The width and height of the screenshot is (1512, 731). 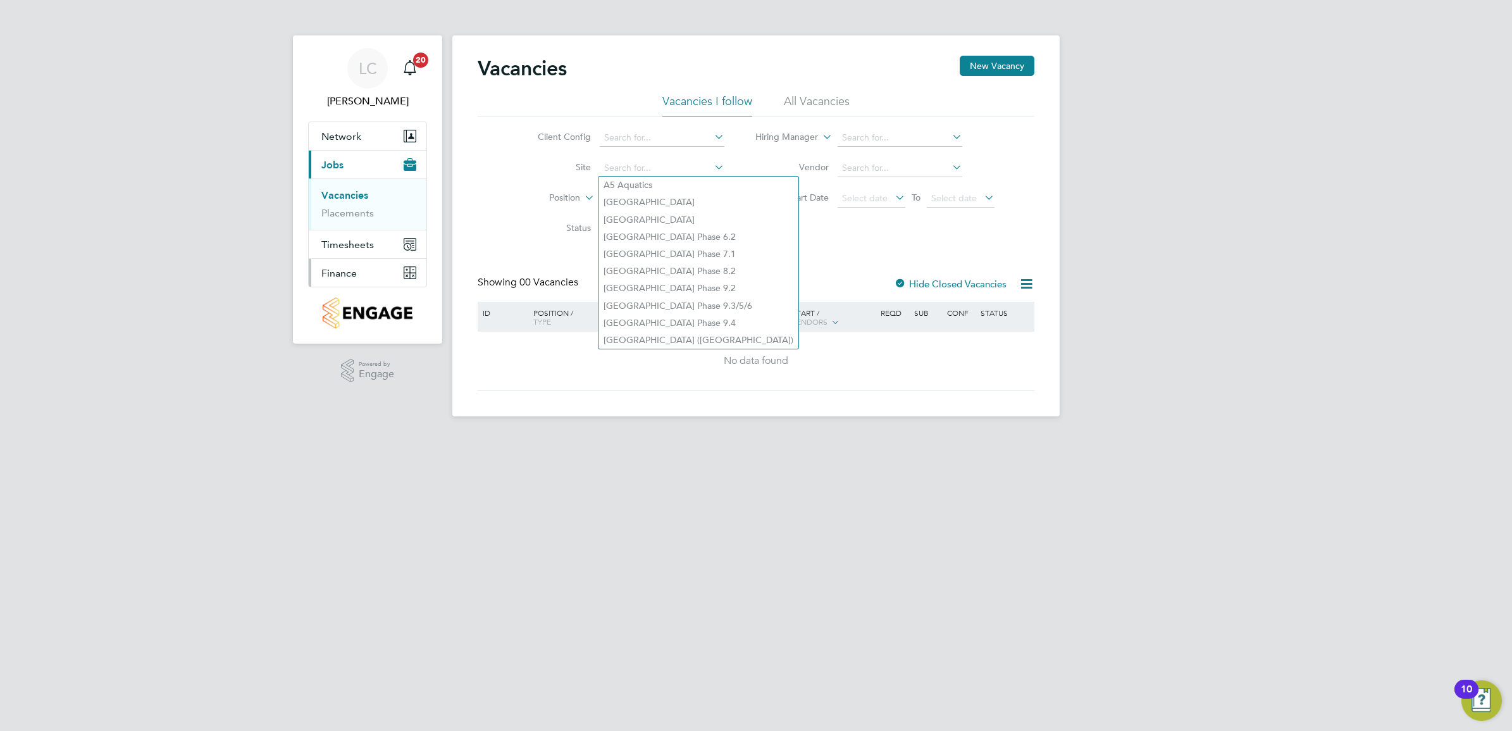 What do you see at coordinates (997, 66) in the screenshot?
I see `button: New Vacancy` at bounding box center [997, 66].